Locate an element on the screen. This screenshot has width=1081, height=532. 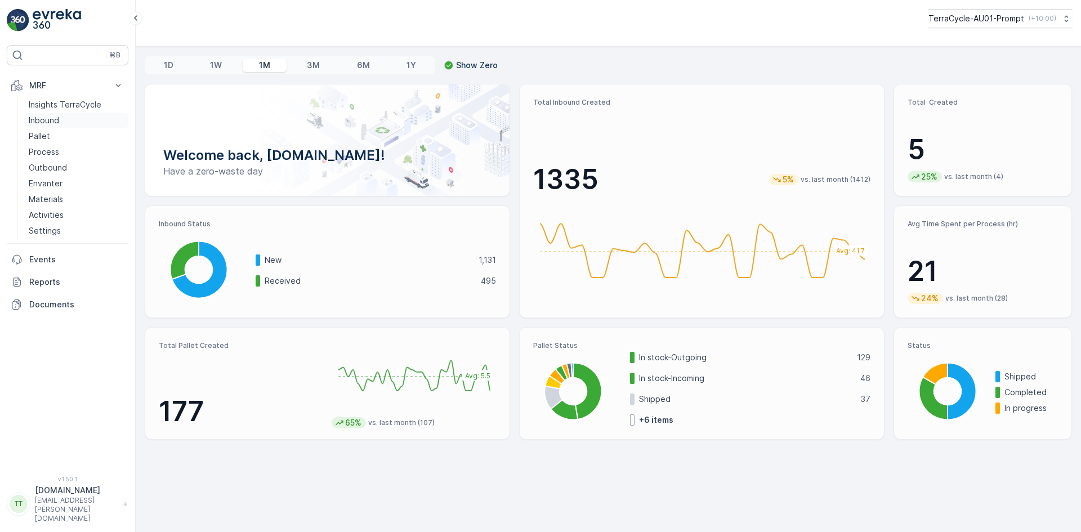
p: 21 is located at coordinates (983, 271).